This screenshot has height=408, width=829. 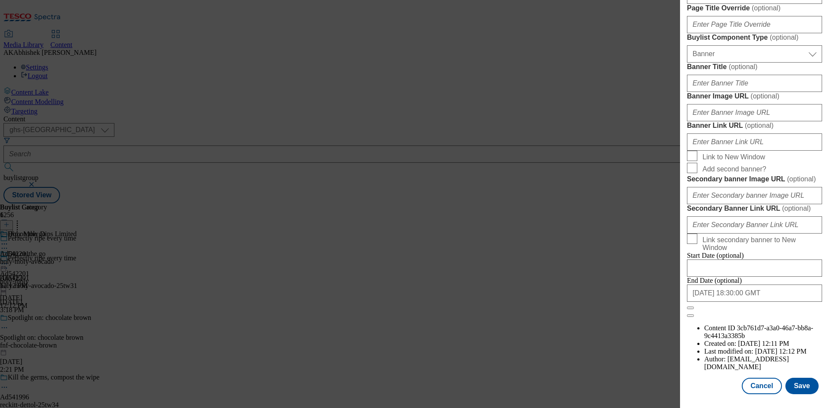 I want to click on li: Created on:, so click(x=763, y=344).